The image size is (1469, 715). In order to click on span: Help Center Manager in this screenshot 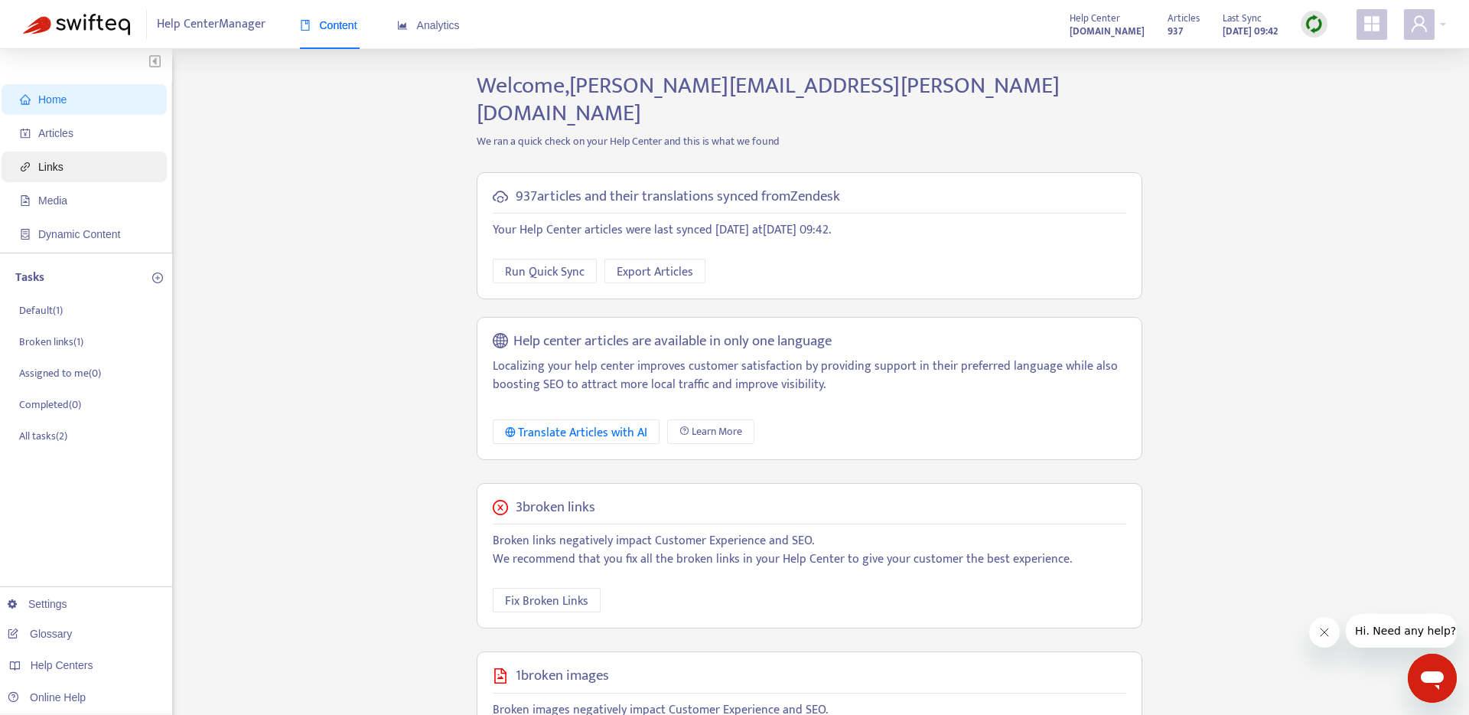, I will do `click(211, 24)`.